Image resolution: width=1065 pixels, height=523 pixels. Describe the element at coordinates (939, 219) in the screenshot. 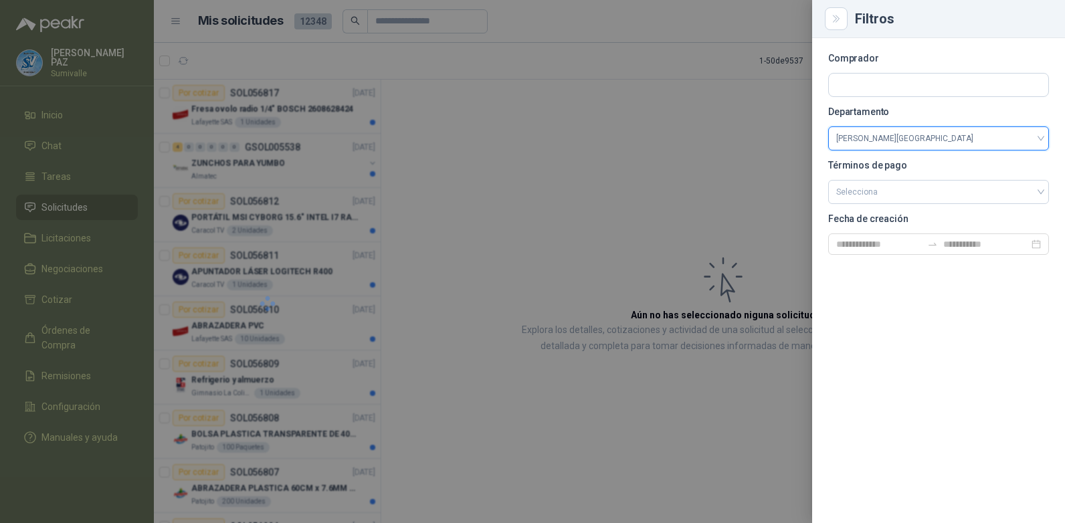

I see `p: Fecha de creación` at that location.